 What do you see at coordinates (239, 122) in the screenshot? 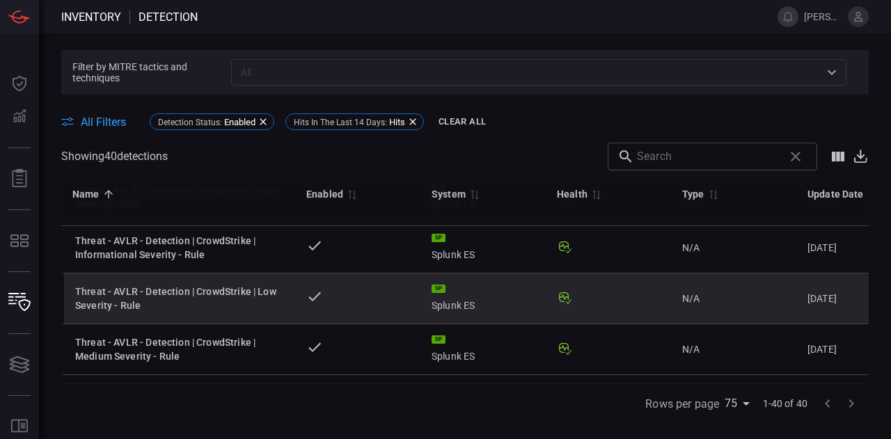
I see `span: Enabled` at bounding box center [239, 122].